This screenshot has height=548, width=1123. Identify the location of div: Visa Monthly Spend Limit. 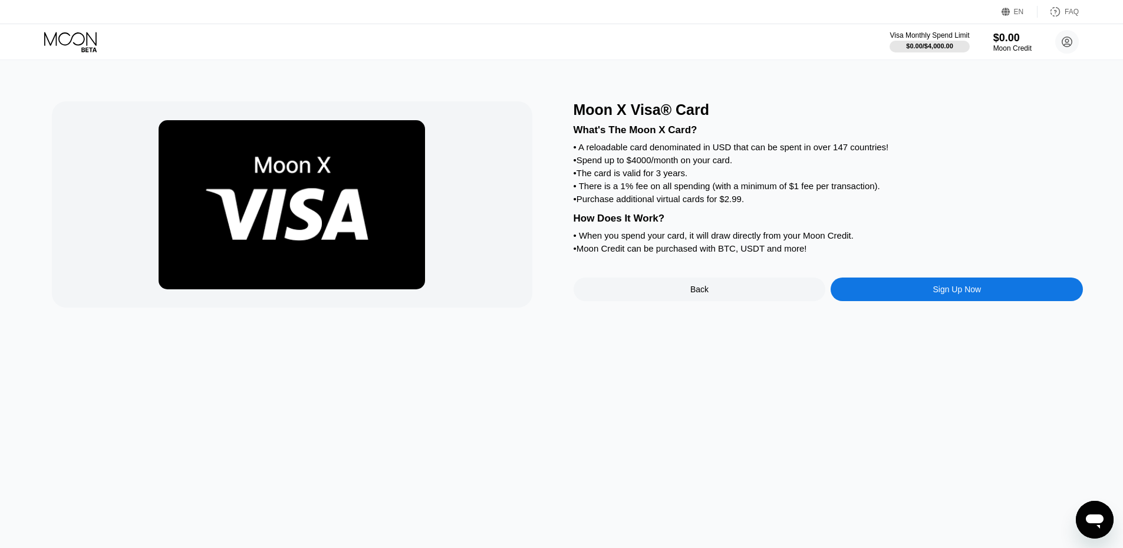
(929, 35).